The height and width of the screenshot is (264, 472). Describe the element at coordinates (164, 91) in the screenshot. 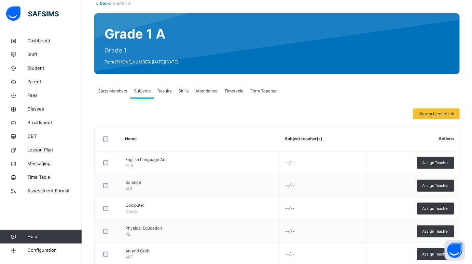

I see `span: Results` at that location.